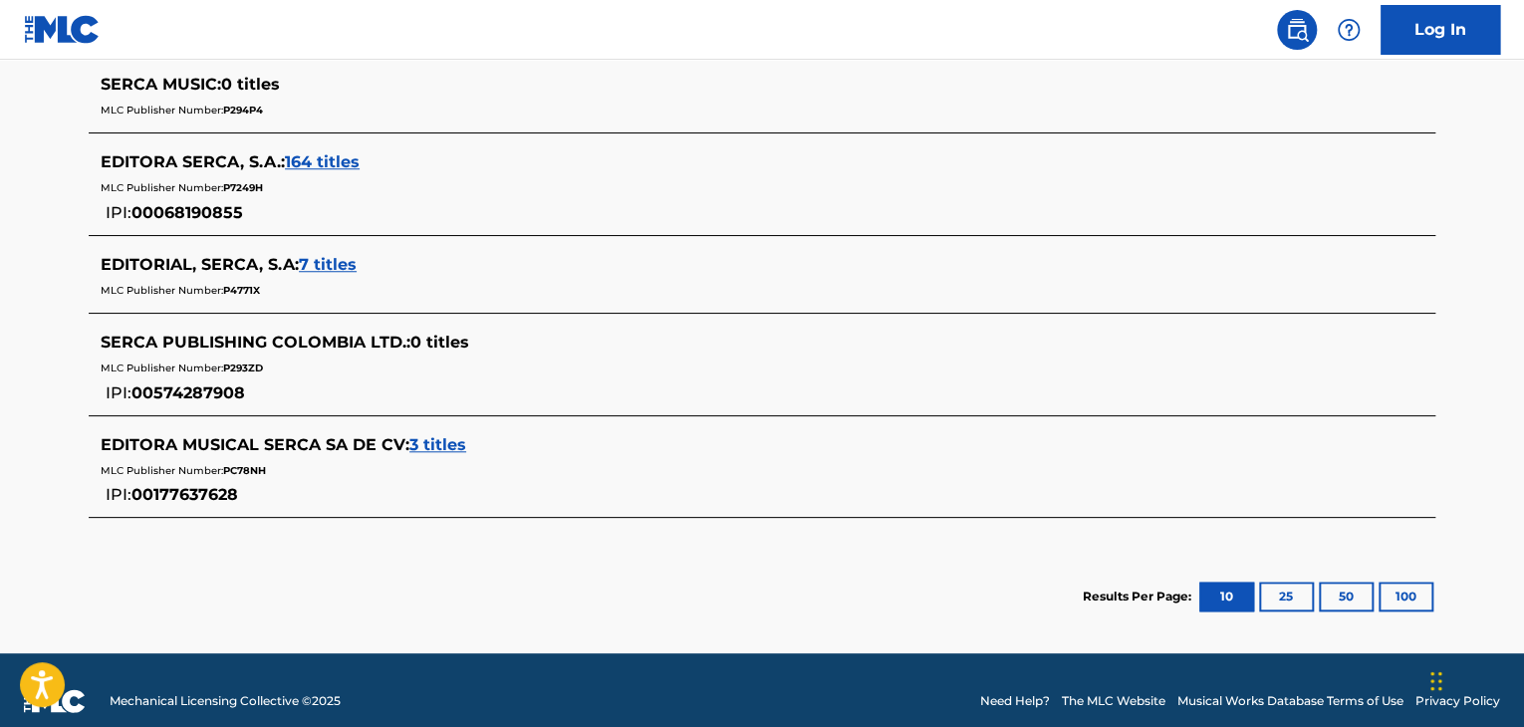 This screenshot has width=1524, height=727. I want to click on span: 00574287908, so click(188, 392).